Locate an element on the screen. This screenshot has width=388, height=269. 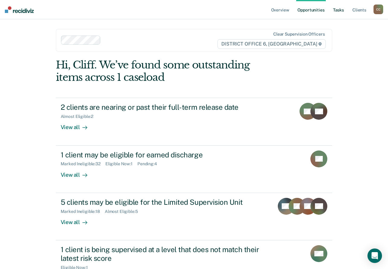
div: Eligible Now : 1 is located at coordinates (121, 164).